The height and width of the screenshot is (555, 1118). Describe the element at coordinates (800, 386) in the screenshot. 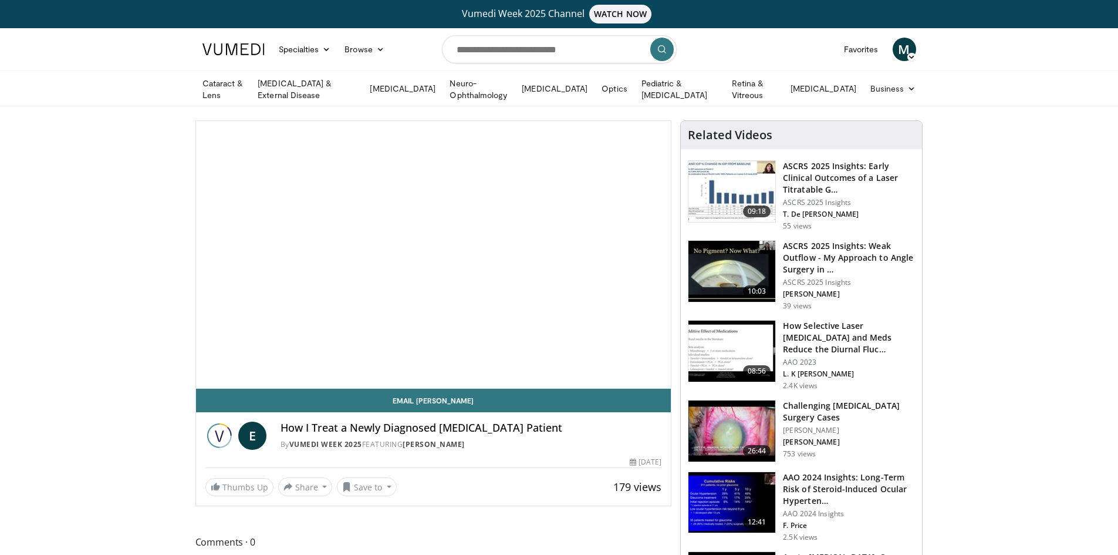

I see `p: 2.4K views` at that location.